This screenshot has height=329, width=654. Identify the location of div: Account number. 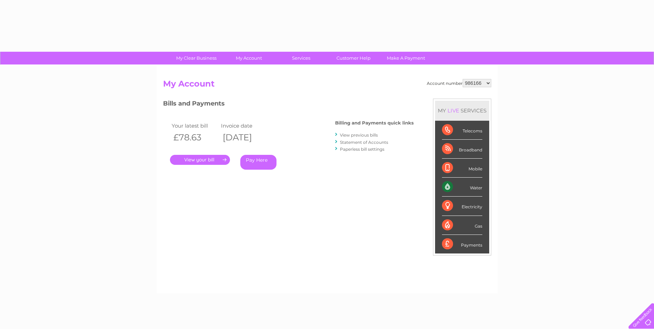
(459, 83).